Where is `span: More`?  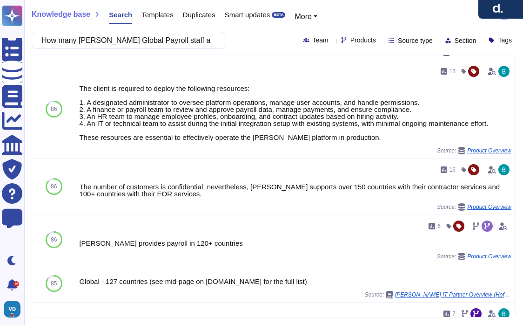 span: More is located at coordinates (303, 16).